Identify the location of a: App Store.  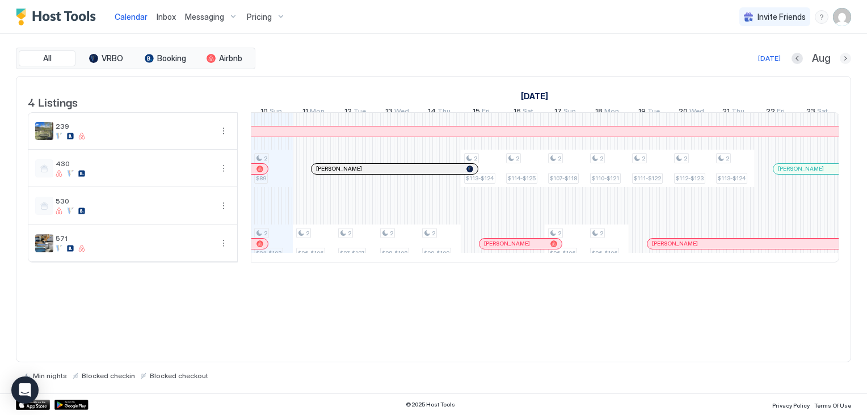
(33, 405).